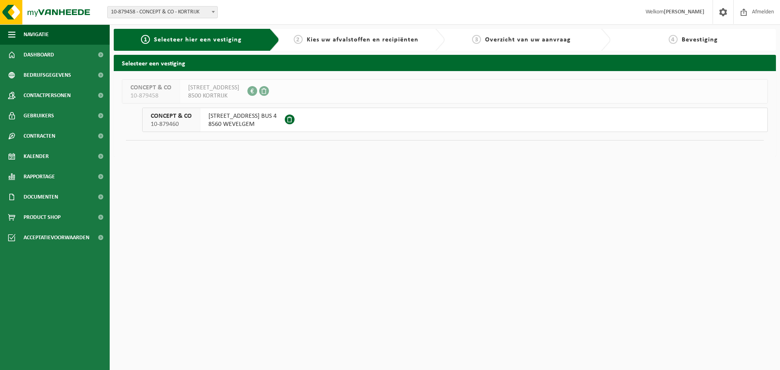 The width and height of the screenshot is (780, 370). Describe the element at coordinates (41, 197) in the screenshot. I see `span: Documenten` at that location.